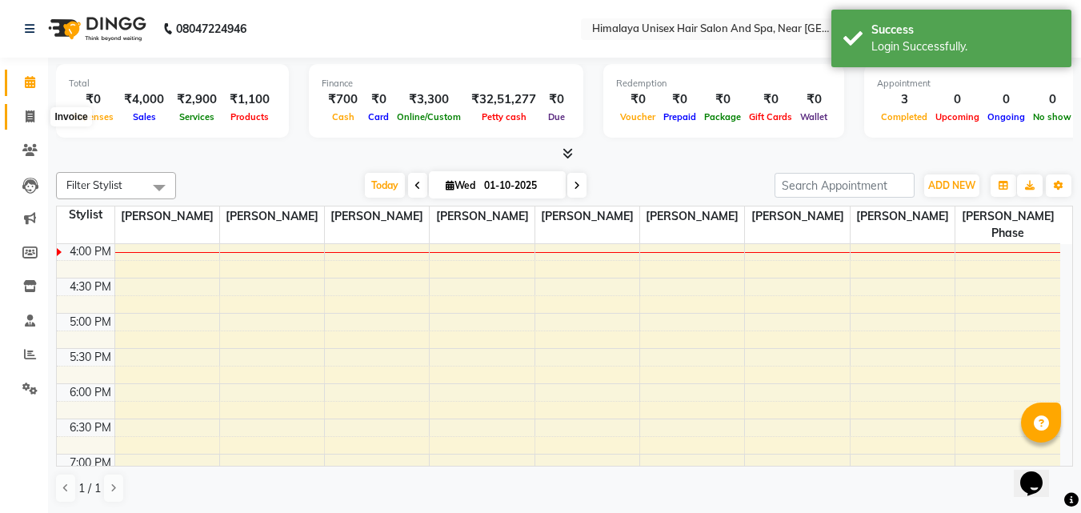  I want to click on div: 6:30 PM, so click(90, 427).